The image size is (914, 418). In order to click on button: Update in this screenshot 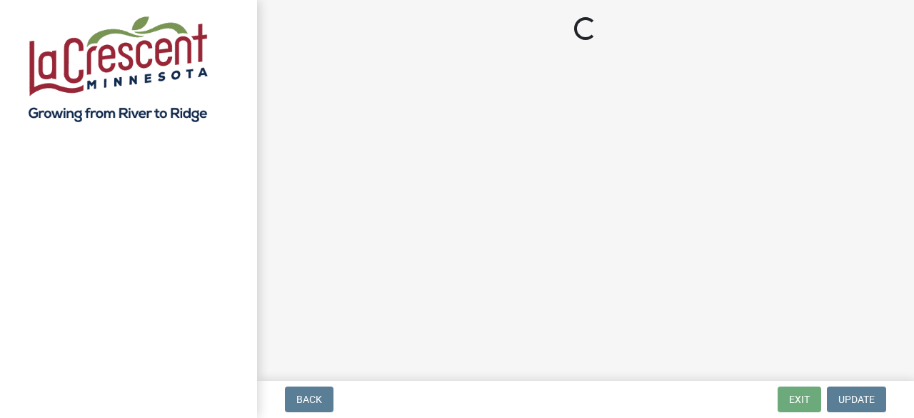, I will do `click(856, 399)`.